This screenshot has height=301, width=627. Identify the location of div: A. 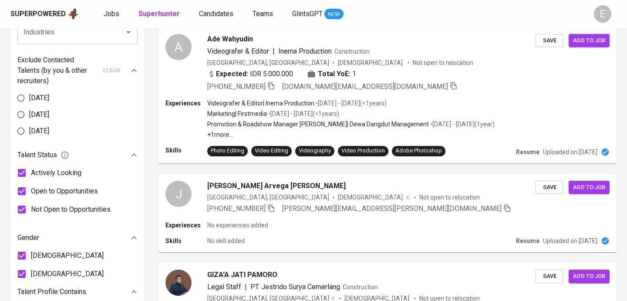
(178, 47).